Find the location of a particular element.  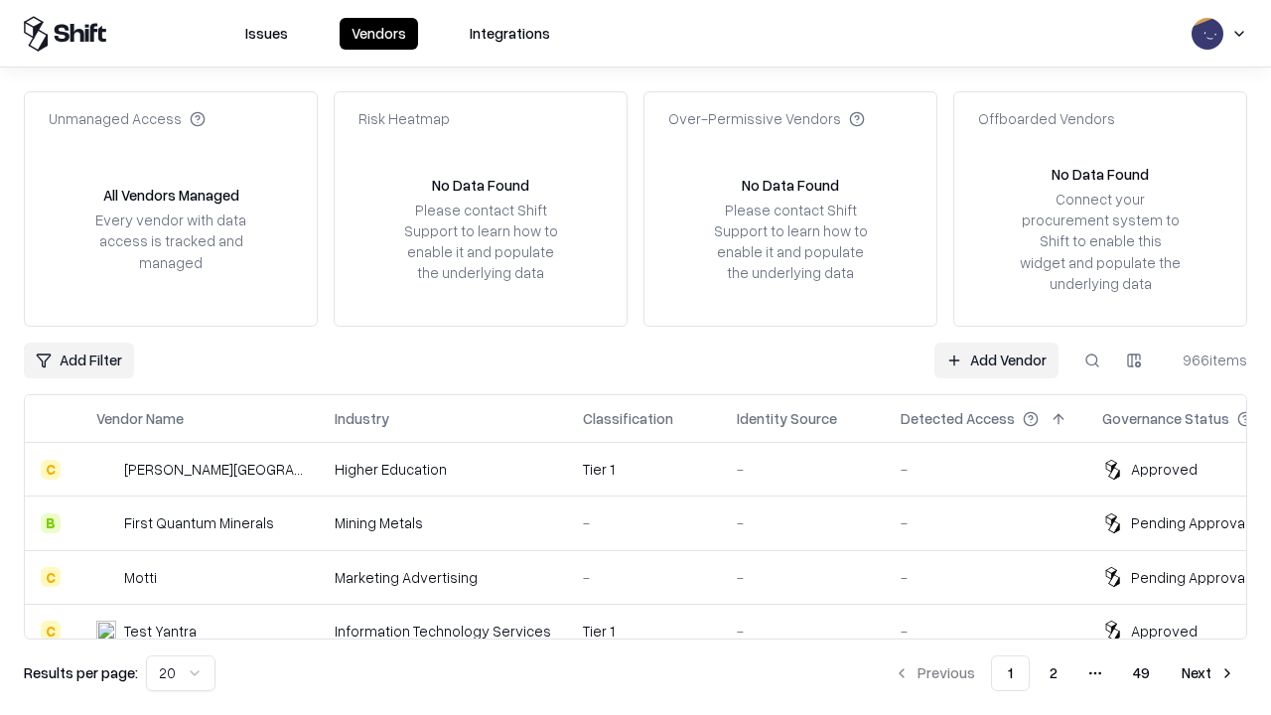

div: Marketing Advertising is located at coordinates (443, 577).